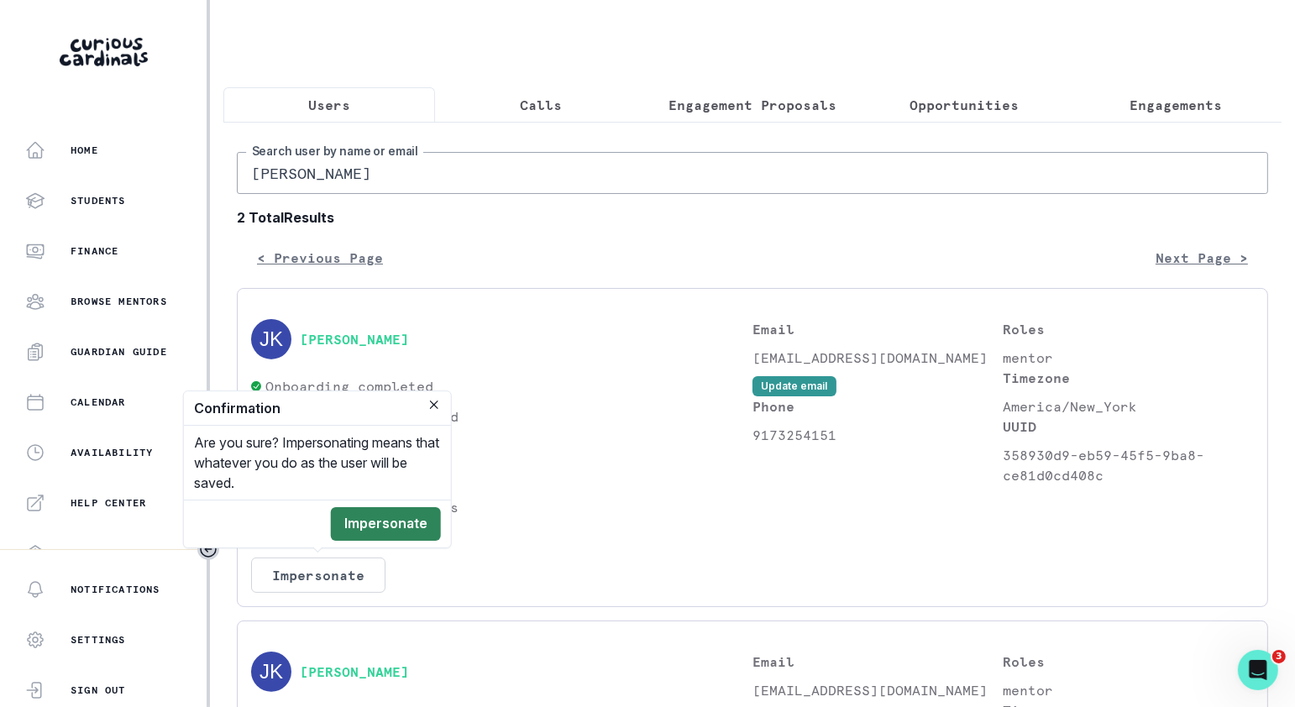 The width and height of the screenshot is (1295, 707). Describe the element at coordinates (1176, 105) in the screenshot. I see `p: Engagements` at that location.